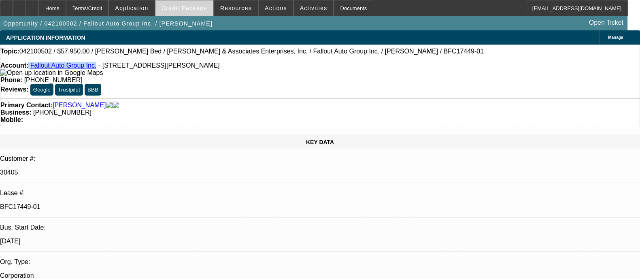  What do you see at coordinates (314, 8) in the screenshot?
I see `button: Activities` at bounding box center [314, 8].